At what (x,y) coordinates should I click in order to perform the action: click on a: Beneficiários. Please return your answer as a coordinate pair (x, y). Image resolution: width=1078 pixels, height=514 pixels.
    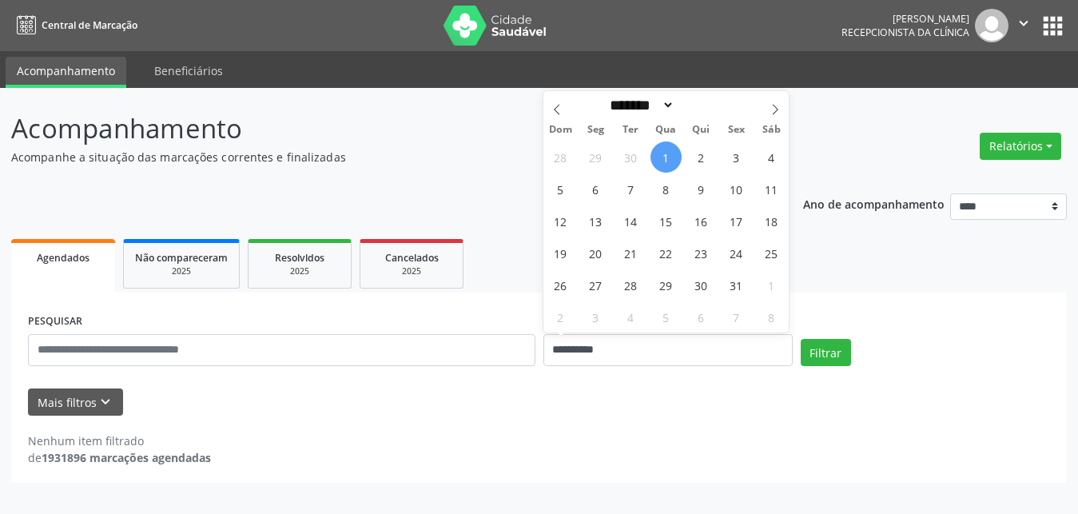
    Looking at the image, I should click on (189, 70).